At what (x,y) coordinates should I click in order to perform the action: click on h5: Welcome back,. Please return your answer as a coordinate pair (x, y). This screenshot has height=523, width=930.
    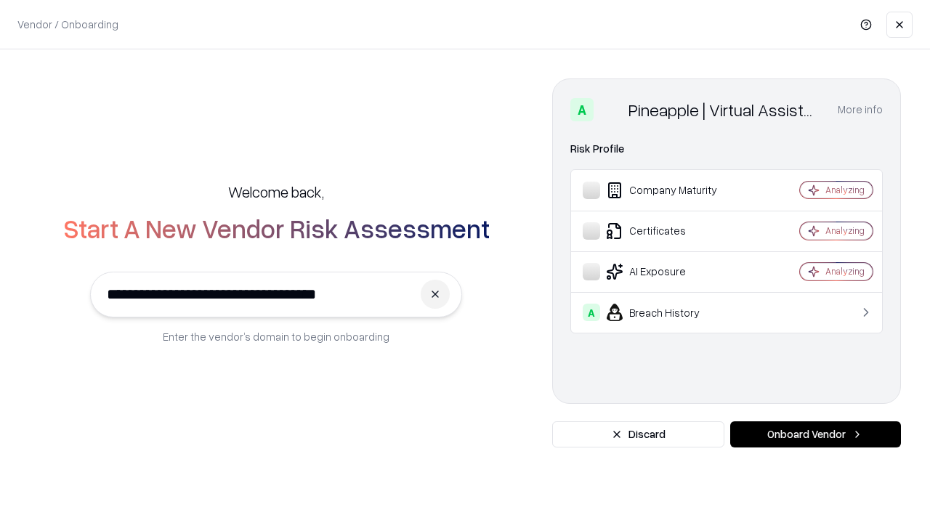
    Looking at the image, I should click on (276, 192).